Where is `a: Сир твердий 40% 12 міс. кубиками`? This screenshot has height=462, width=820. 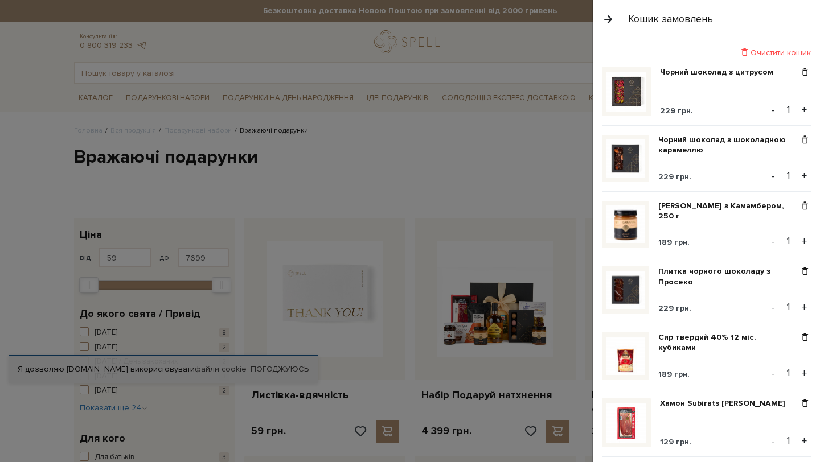
a: Сир твердий 40% 12 міс. кубиками is located at coordinates (728, 343).